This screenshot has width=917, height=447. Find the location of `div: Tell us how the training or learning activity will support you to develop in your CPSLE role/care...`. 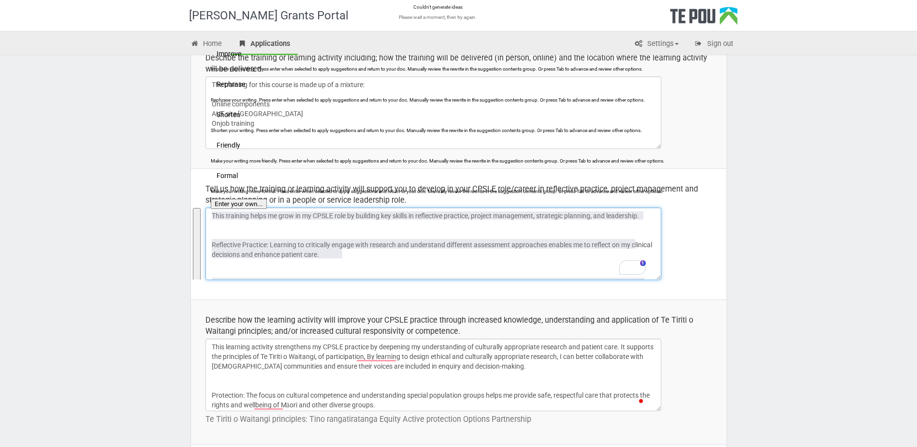

div: Tell us how the training or learning activity will support you to develop in your CPSLE role/care... is located at coordinates (459, 194).